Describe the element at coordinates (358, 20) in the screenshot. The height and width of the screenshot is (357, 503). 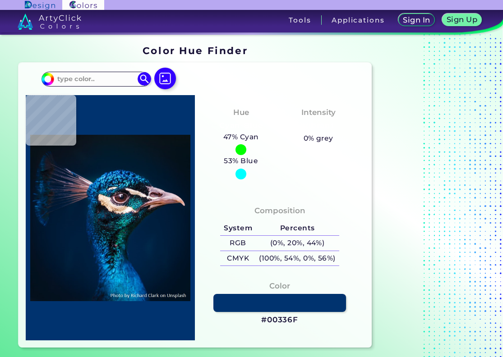
I see `h3: Applications` at that location.